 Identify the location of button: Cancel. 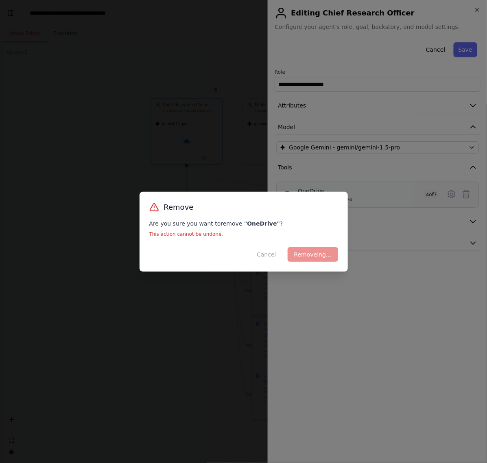
(266, 255).